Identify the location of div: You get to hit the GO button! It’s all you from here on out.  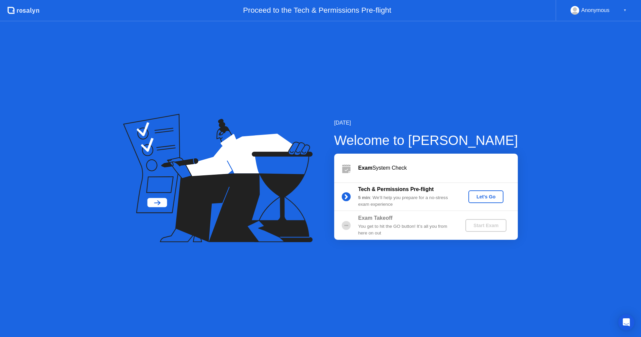
(406, 230).